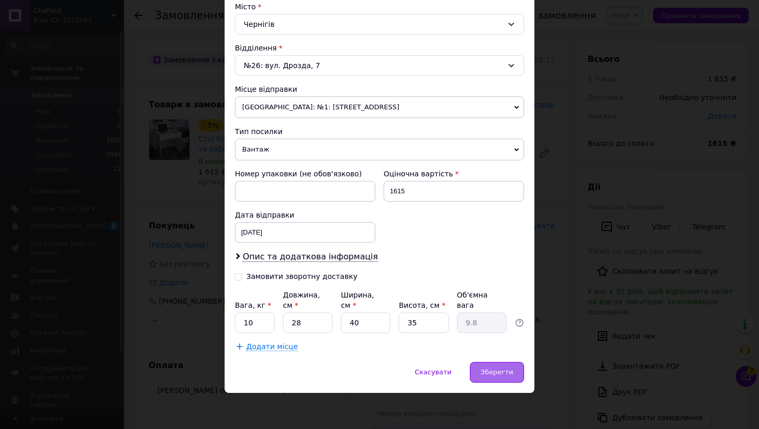  I want to click on span: Опис та додаткова інформація, so click(310, 257).